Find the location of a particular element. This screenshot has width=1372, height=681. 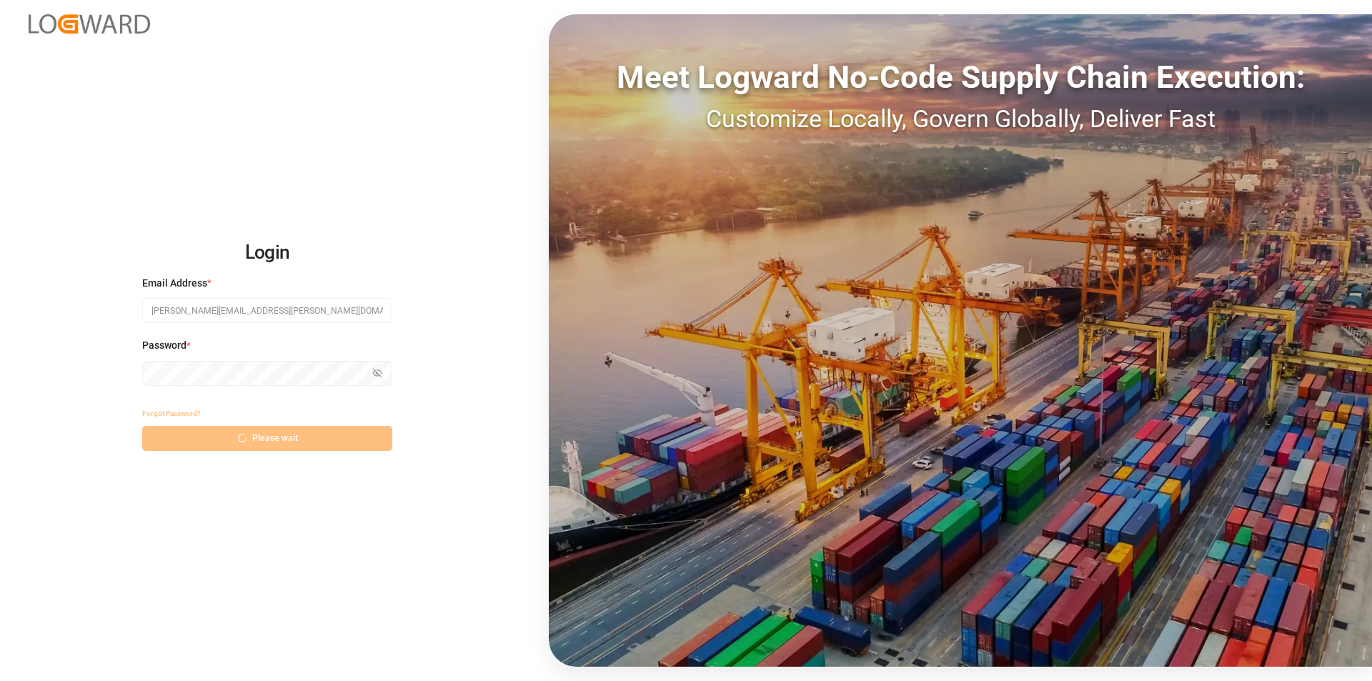

div: Customize Locally, Govern Globally, Deliver Fast is located at coordinates (960, 119).